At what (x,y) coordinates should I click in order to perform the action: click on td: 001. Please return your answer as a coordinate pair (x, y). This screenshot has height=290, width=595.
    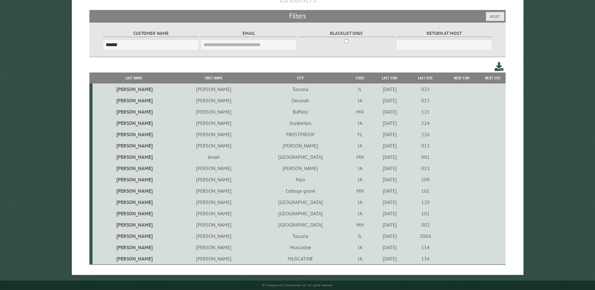
    Looking at the image, I should click on (425, 157).